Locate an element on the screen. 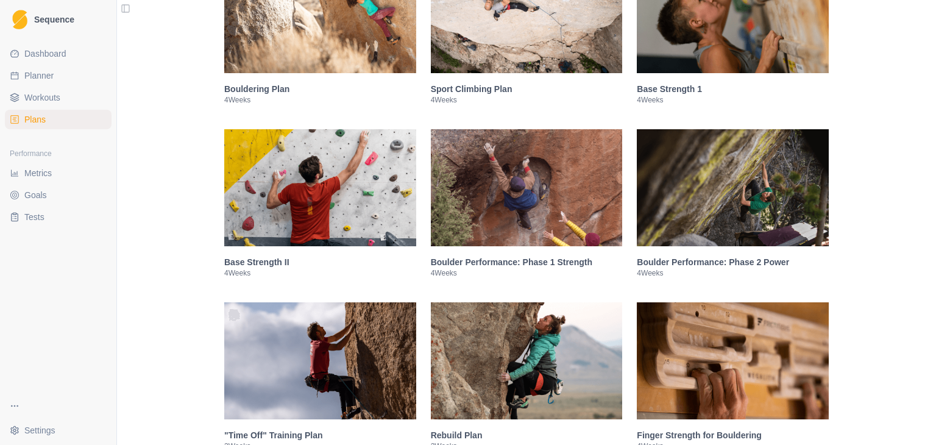 Image resolution: width=936 pixels, height=445 pixels. span: Tests is located at coordinates (34, 217).